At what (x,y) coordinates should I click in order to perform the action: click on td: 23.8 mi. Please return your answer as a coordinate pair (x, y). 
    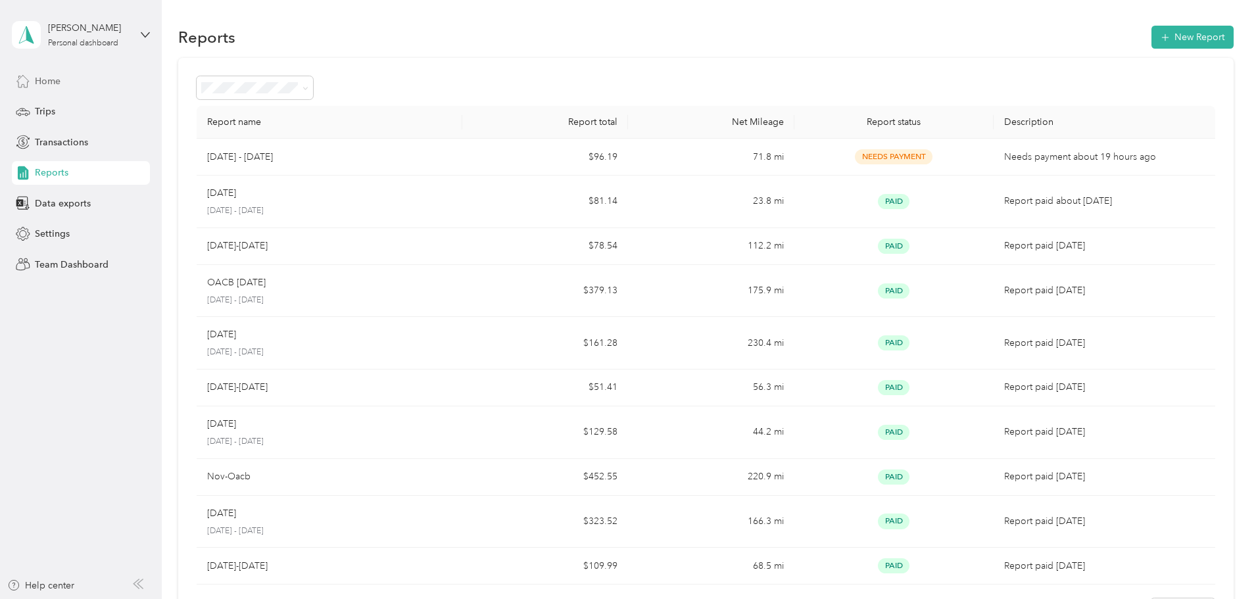
    Looking at the image, I should click on (711, 202).